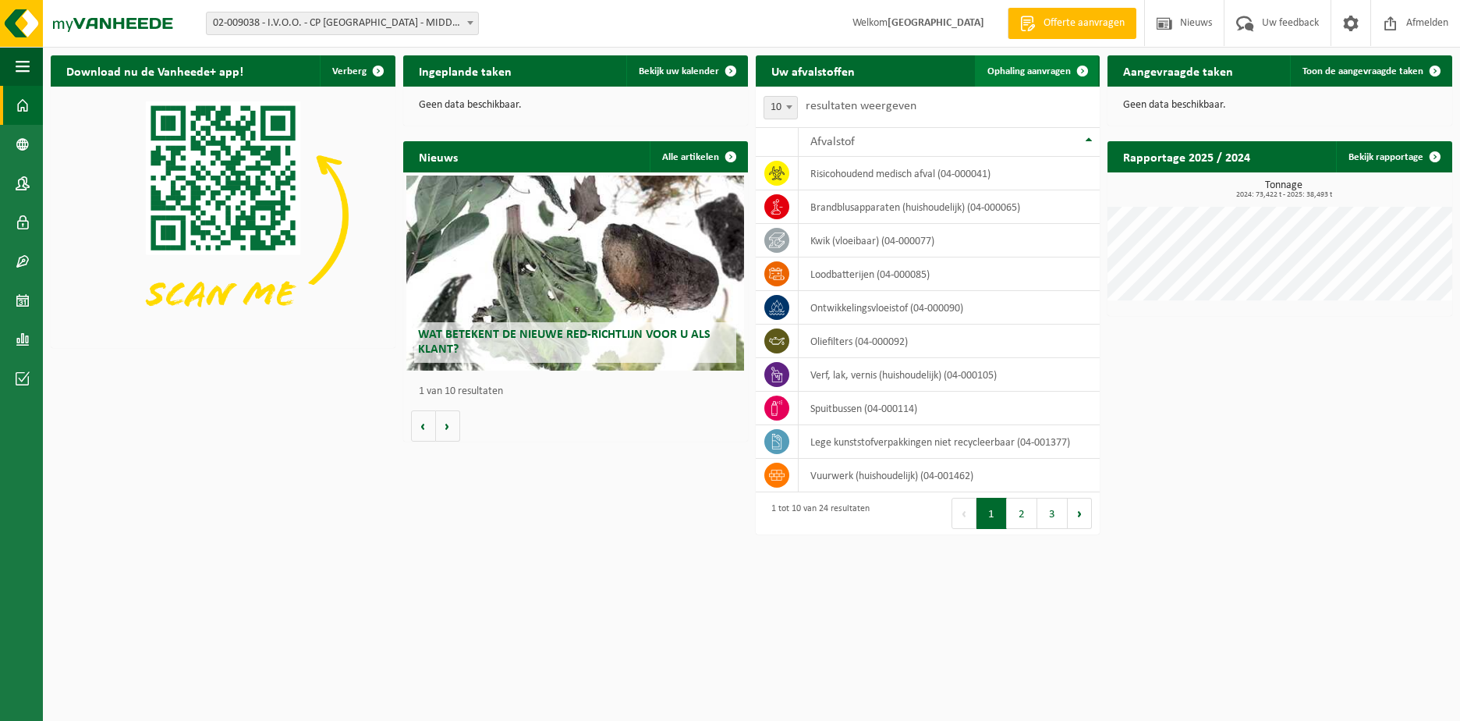 This screenshot has width=1460, height=721. I want to click on p: 1 van 10 resultaten, so click(580, 392).